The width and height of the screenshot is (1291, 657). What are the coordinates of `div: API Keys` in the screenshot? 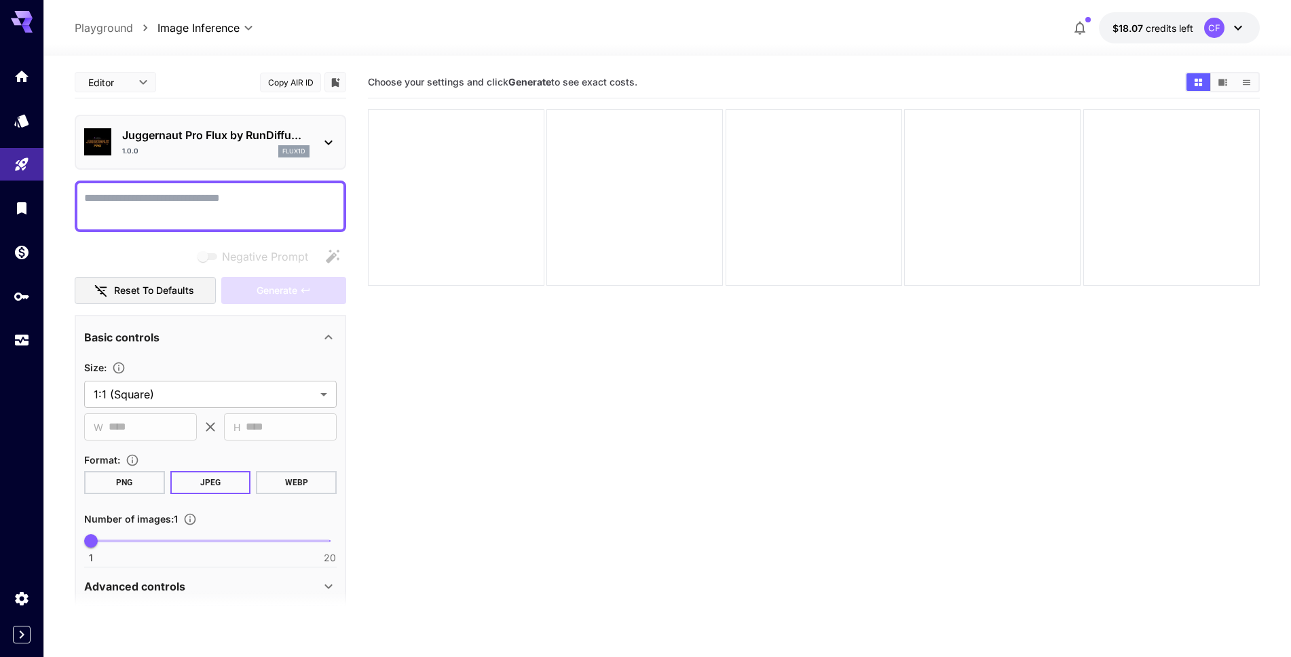 It's located at (22, 296).